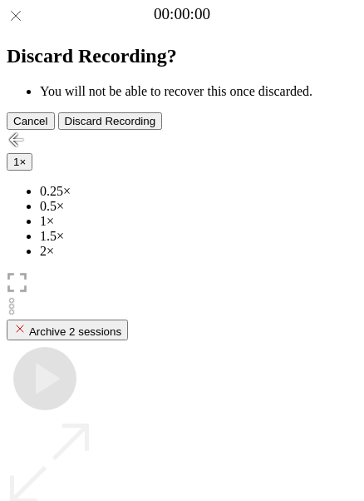 The width and height of the screenshot is (364, 501). I want to click on h2: Discard Recording?, so click(182, 56).